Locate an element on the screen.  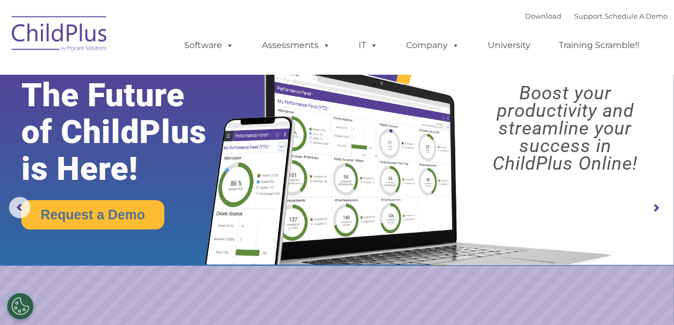
a: Training Scramble!! is located at coordinates (599, 45).